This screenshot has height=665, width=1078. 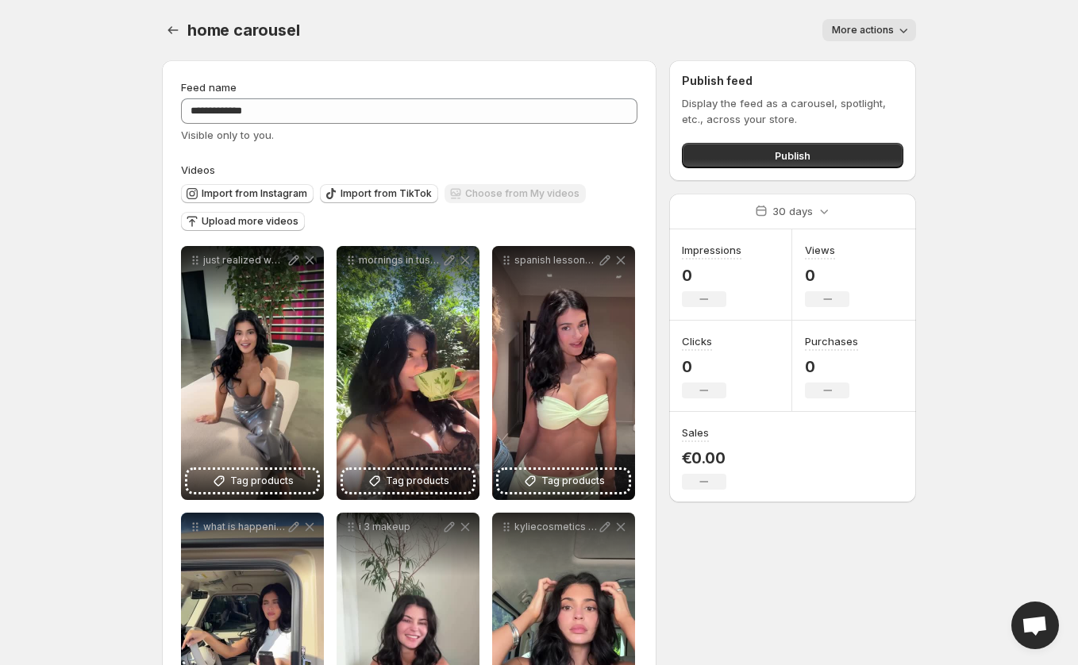 What do you see at coordinates (400, 527) in the screenshot?
I see `p: i 3 makeup` at bounding box center [400, 527].